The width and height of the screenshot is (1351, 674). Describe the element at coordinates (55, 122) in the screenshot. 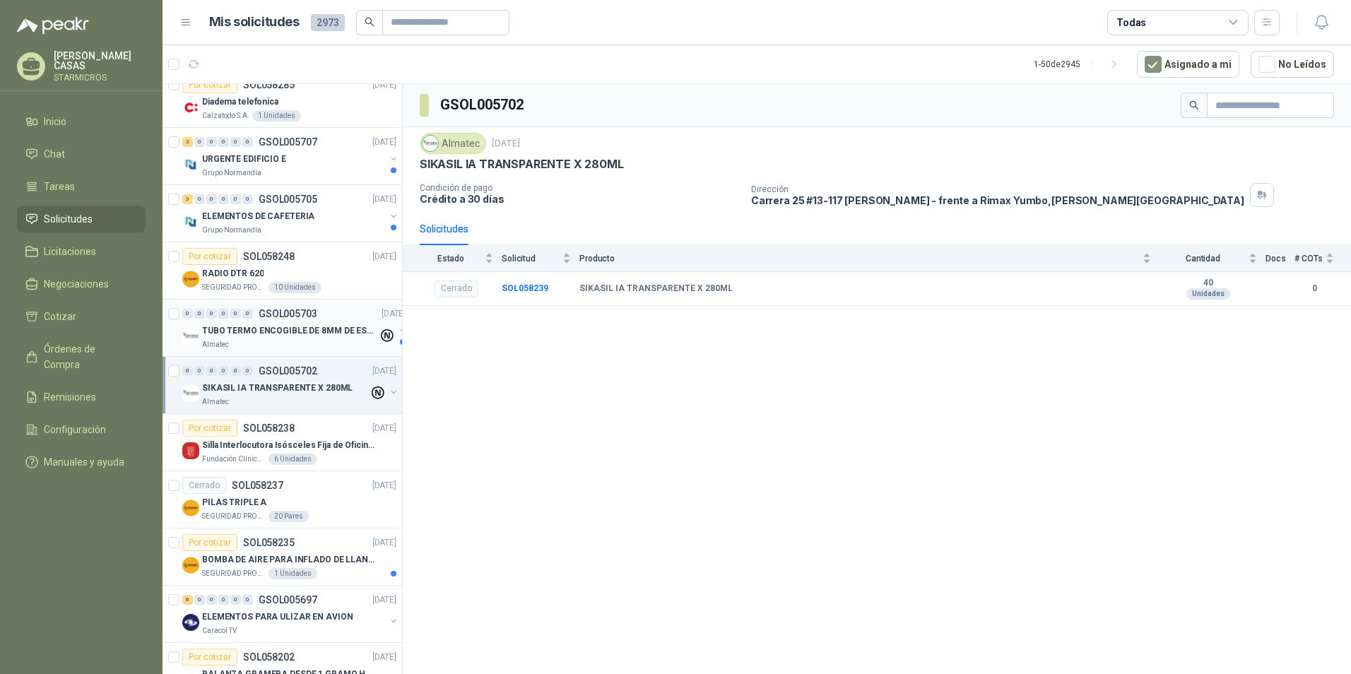

I see `span: Inicio` at that location.